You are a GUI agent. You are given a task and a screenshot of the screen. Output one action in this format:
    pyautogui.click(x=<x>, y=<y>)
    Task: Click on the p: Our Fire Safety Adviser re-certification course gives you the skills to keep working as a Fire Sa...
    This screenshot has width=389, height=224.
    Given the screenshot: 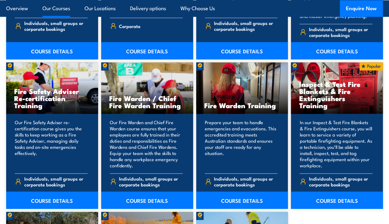 What is the action you would take?
    pyautogui.click(x=51, y=144)
    